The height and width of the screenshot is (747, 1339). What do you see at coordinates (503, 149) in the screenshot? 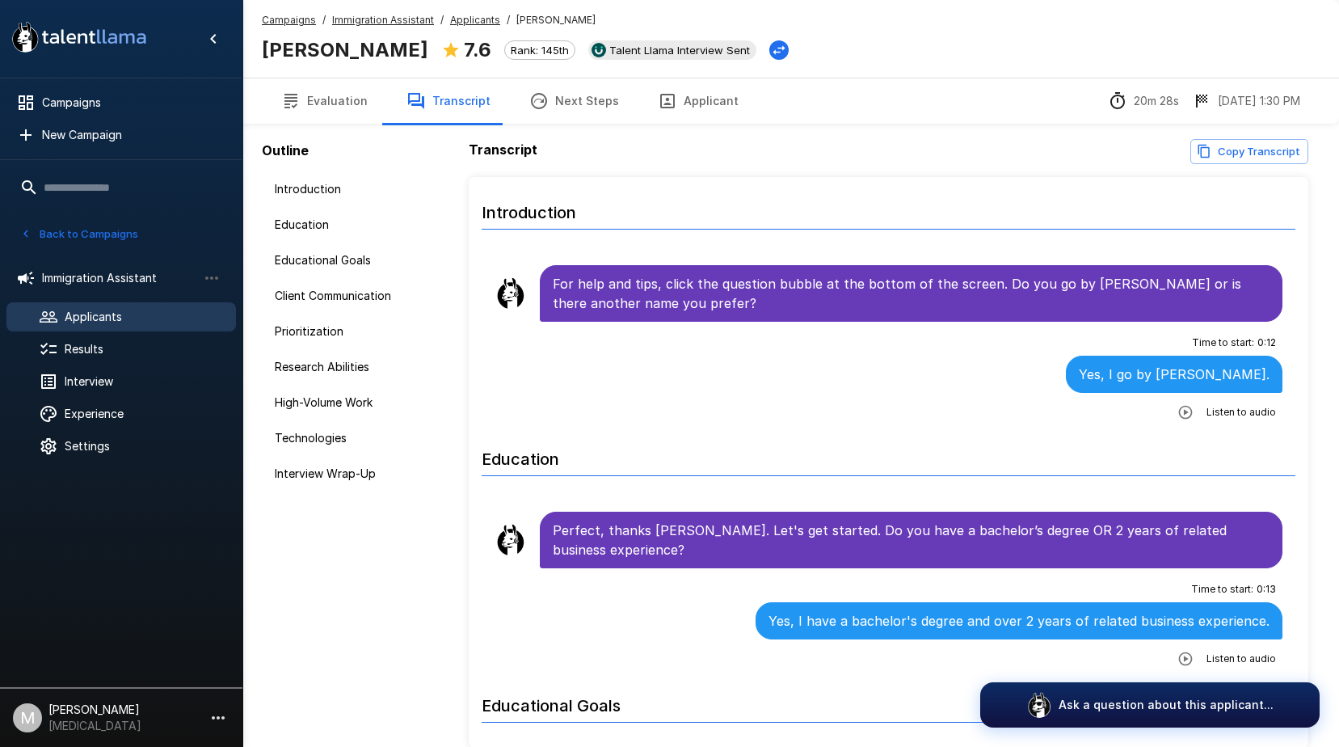
I see `b: Transcript` at bounding box center [503, 149].